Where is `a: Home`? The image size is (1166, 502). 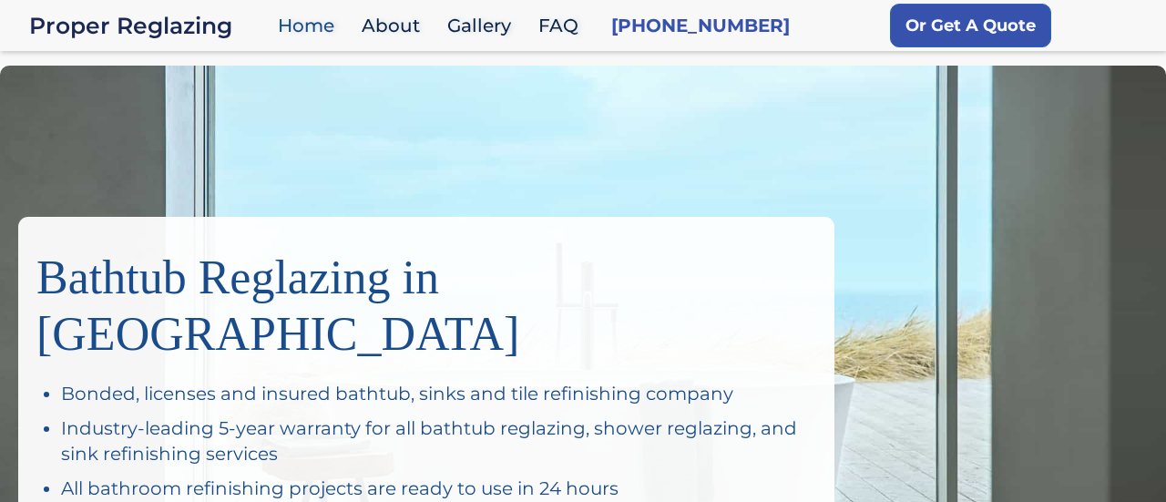 a: Home is located at coordinates (311, 26).